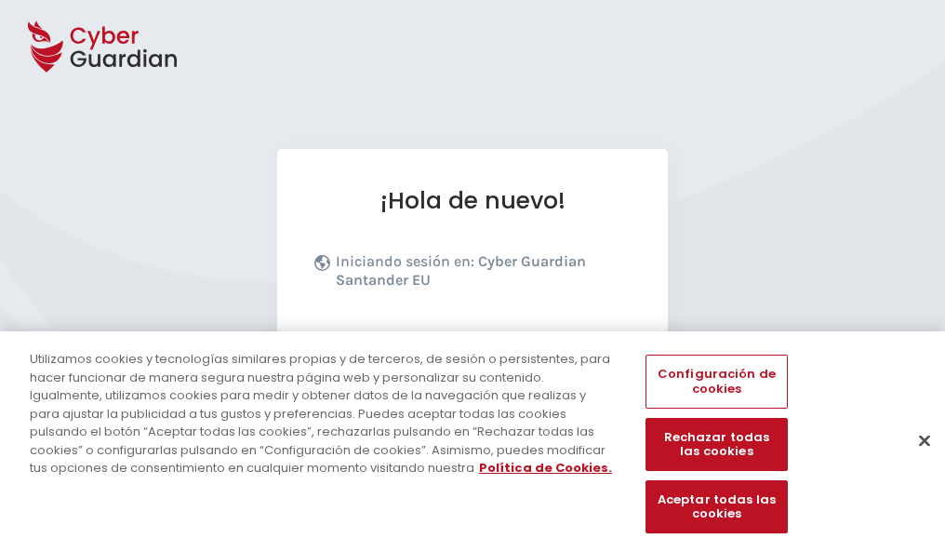 Image resolution: width=945 pixels, height=552 pixels. I want to click on button: Rechazar todas las cookies, so click(716, 444).